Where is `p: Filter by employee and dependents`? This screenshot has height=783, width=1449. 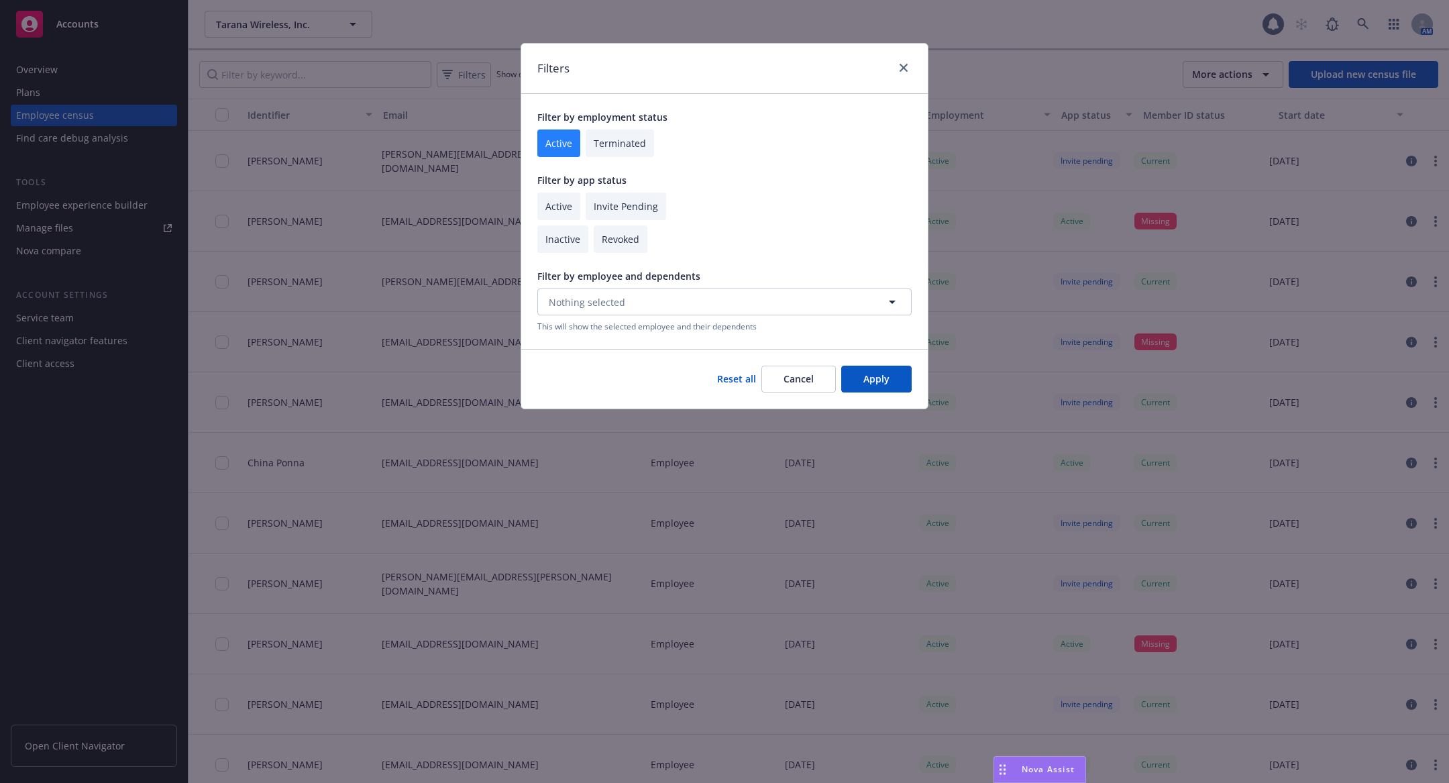
p: Filter by employee and dependents is located at coordinates (725, 276).